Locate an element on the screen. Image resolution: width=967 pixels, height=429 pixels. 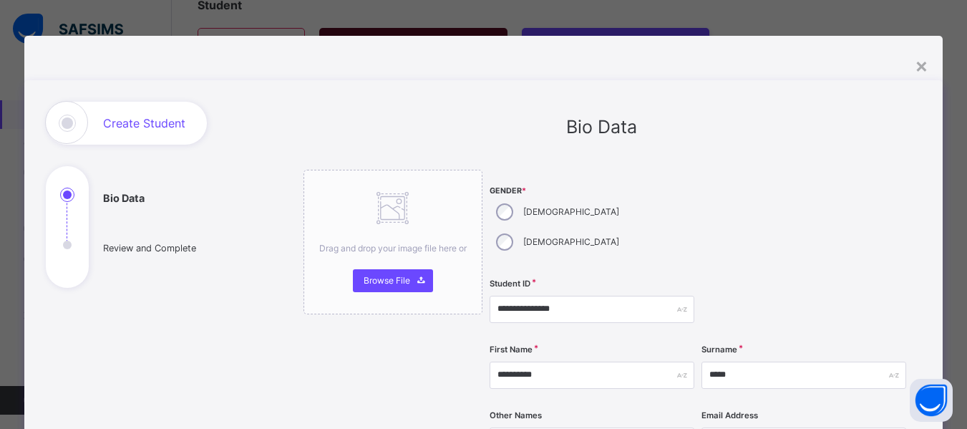
span: Drag and drop your image file here or is located at coordinates (393, 248).